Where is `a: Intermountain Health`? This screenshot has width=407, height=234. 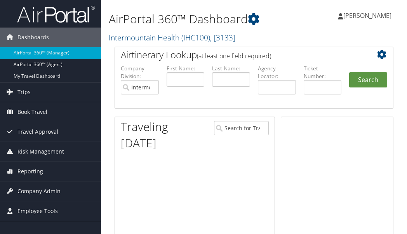
a: Intermountain Health is located at coordinates (172, 37).